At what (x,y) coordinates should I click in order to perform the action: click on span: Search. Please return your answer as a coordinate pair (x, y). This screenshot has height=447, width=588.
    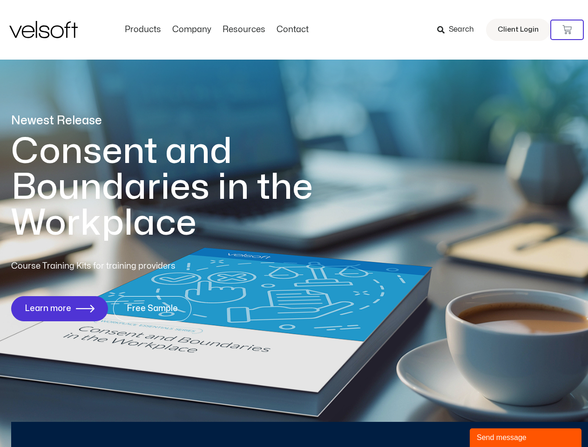
    Looking at the image, I should click on (462, 30).